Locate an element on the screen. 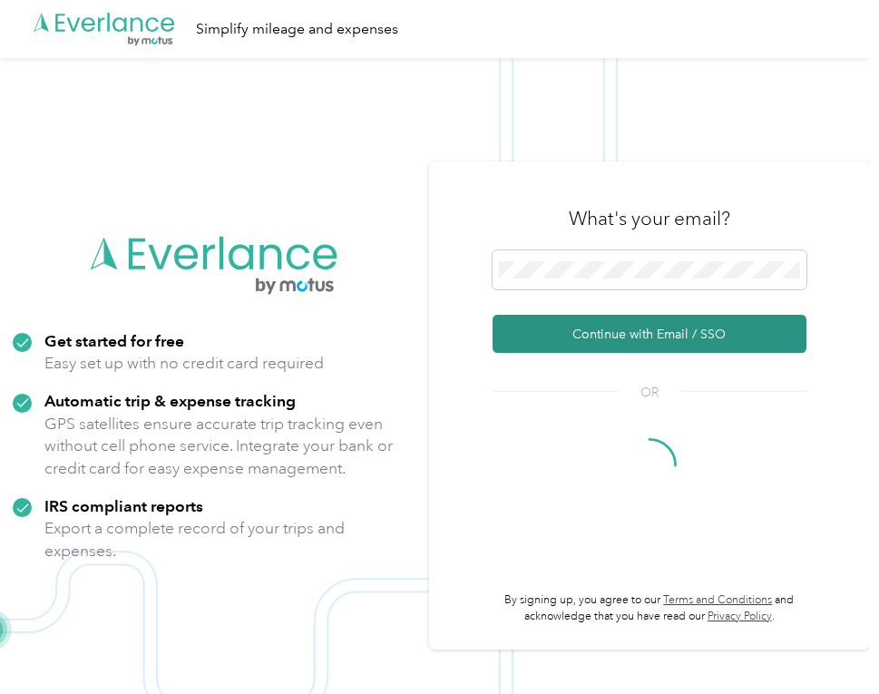 The width and height of the screenshot is (879, 694). strong: Get started for free is located at coordinates (114, 340).